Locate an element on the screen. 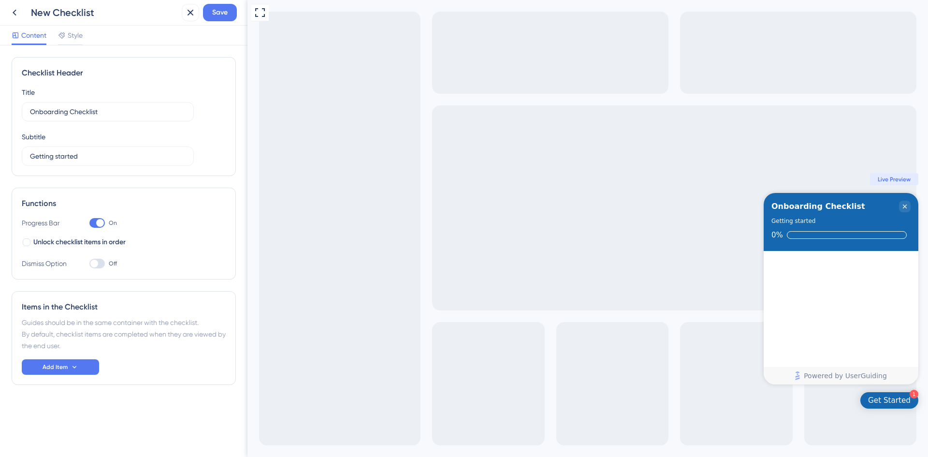 The image size is (928, 457). span: Powered by UserGuiding is located at coordinates (598, 376).